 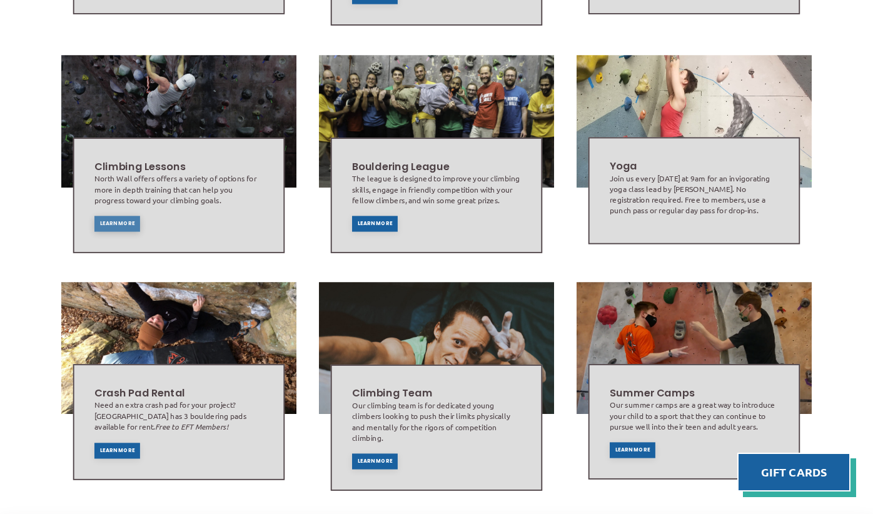 What do you see at coordinates (436, 393) in the screenshot?
I see `h2: Climbing Team` at bounding box center [436, 393].